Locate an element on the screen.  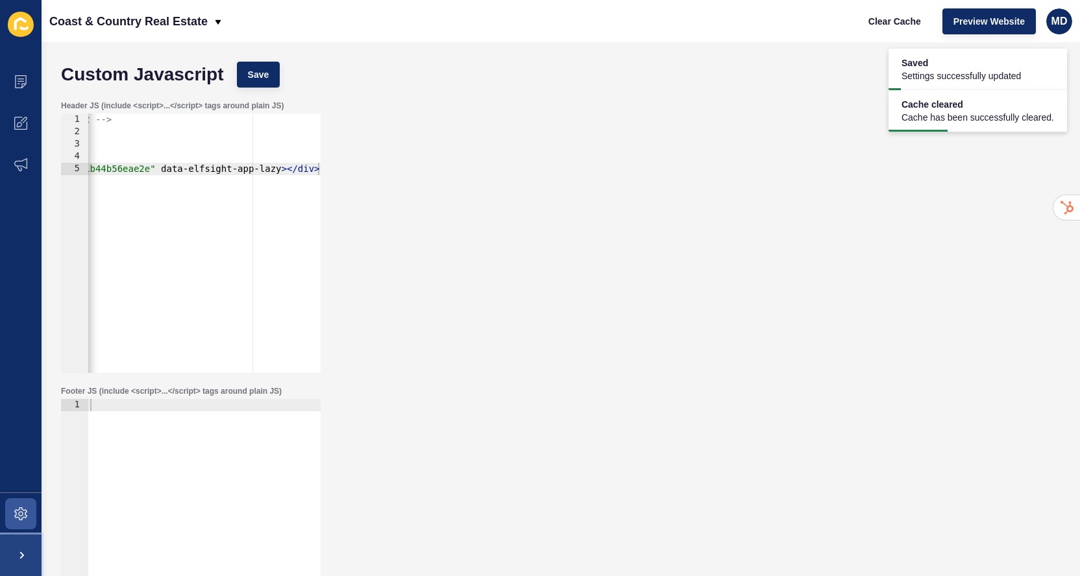
div: 3 is located at coordinates (75, 144).